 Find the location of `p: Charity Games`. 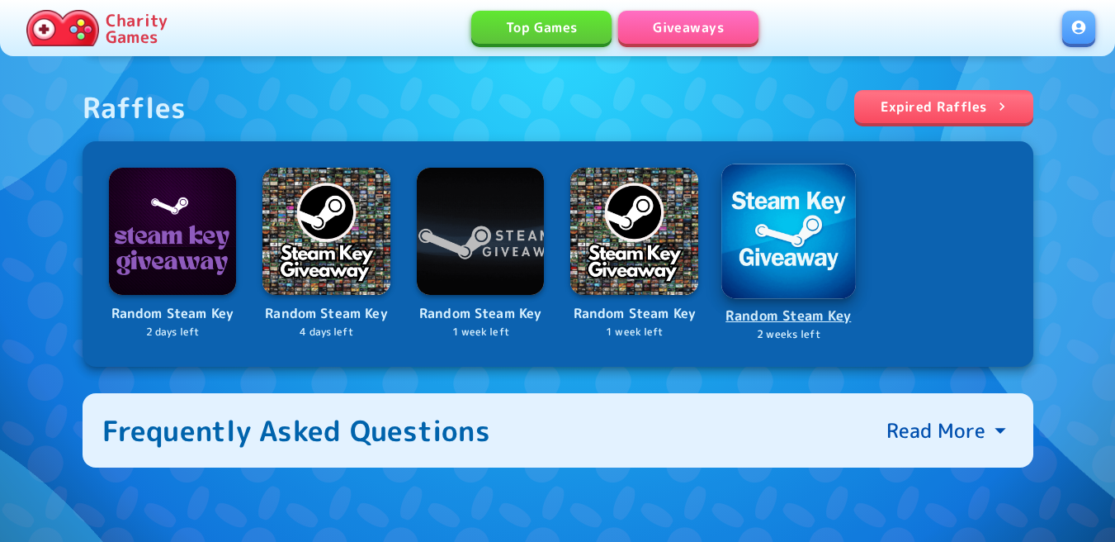

p: Charity Games is located at coordinates (136, 28).